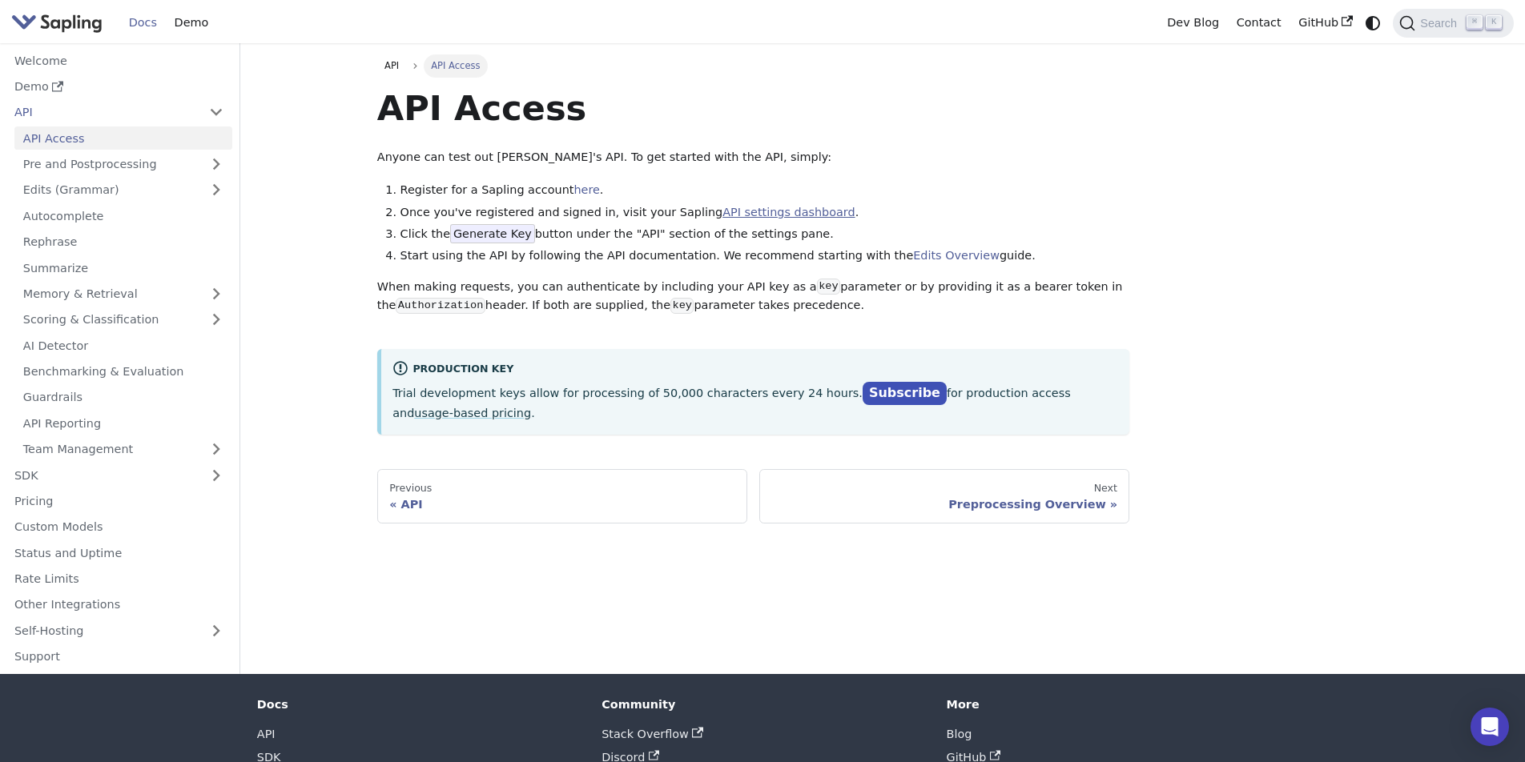 Image resolution: width=1525 pixels, height=762 pixels. What do you see at coordinates (652, 734) in the screenshot?
I see `a: Stack Overflow` at bounding box center [652, 734].